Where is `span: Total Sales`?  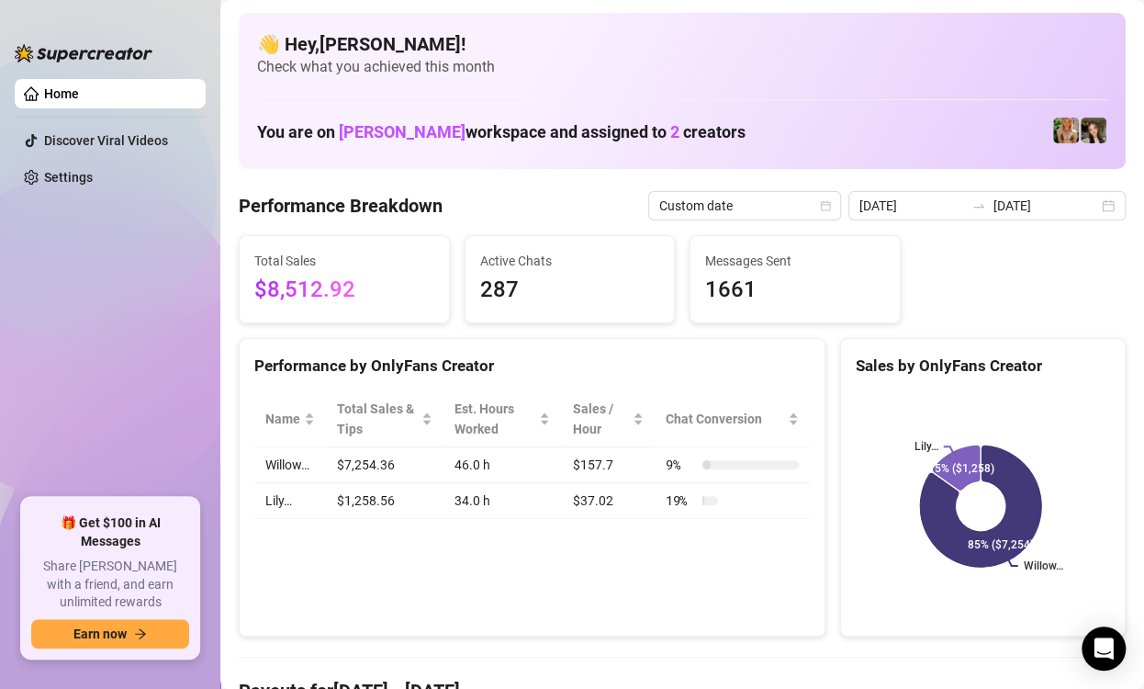
span: Total Sales is located at coordinates (344, 261).